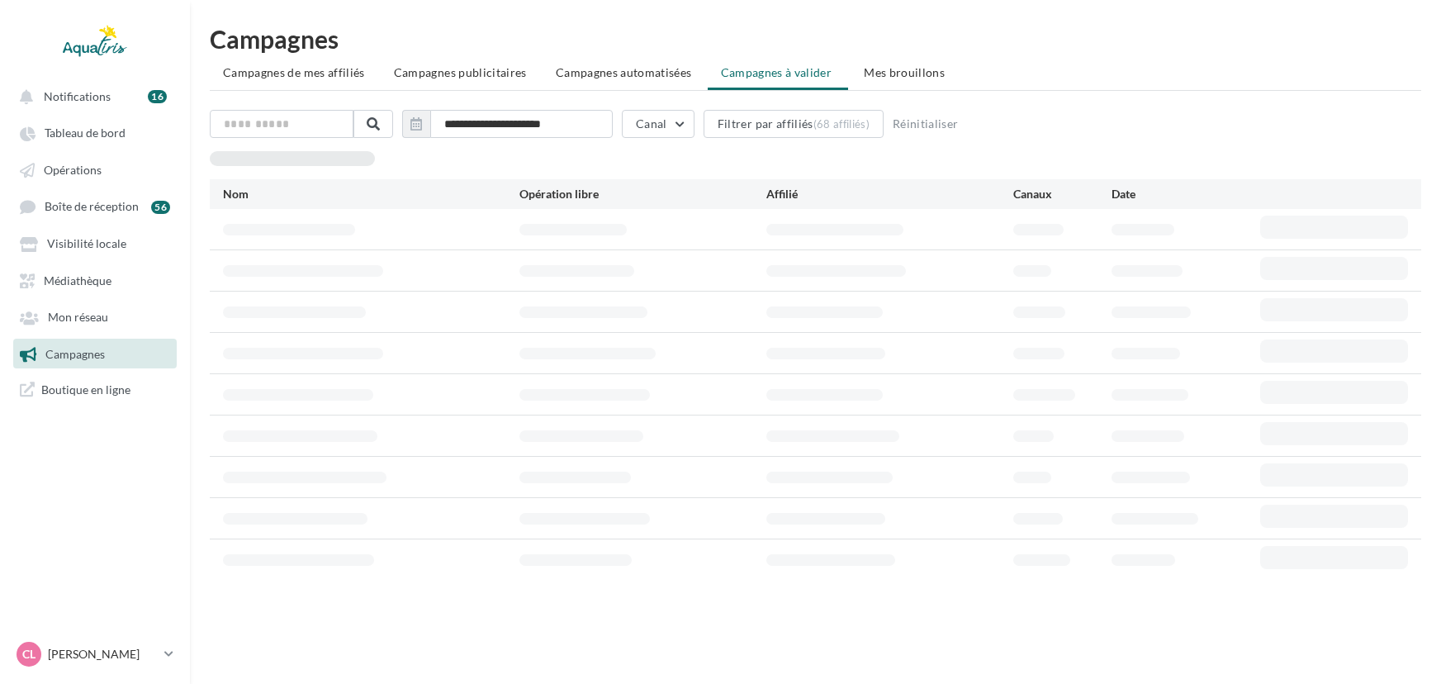 The height and width of the screenshot is (684, 1441). Describe the element at coordinates (92, 96) in the screenshot. I see `button: Notifications 16` at that location.